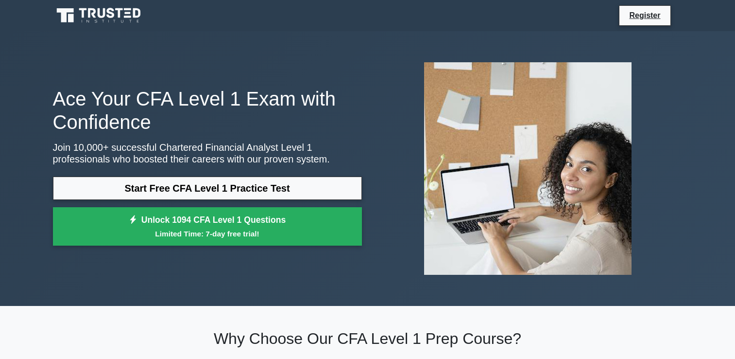  I want to click on a: Register, so click(645, 15).